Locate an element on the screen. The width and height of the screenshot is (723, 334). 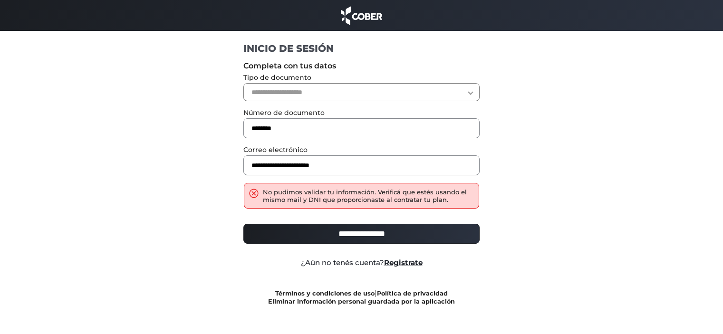
a: Política de privacidad is located at coordinates (412, 293).